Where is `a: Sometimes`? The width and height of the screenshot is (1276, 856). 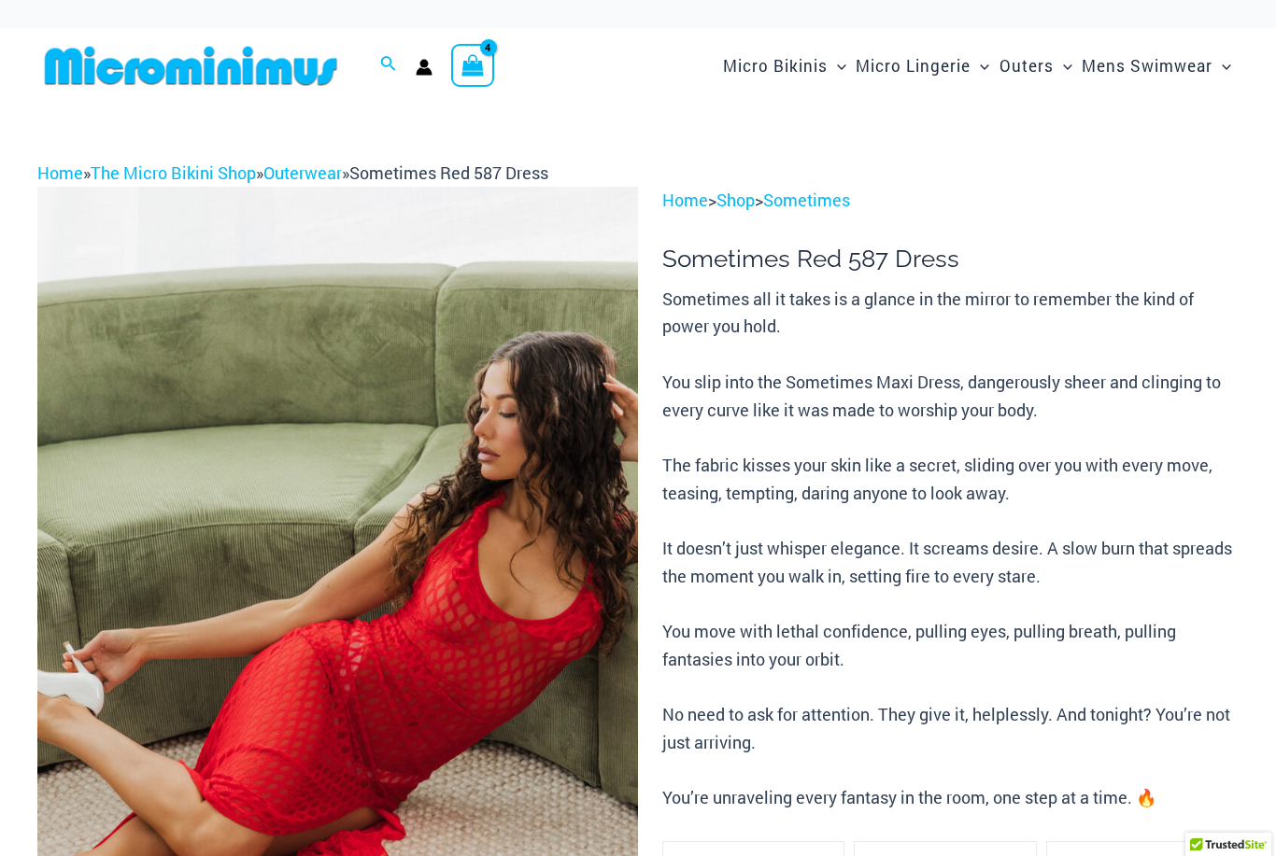 a: Sometimes is located at coordinates (806, 200).